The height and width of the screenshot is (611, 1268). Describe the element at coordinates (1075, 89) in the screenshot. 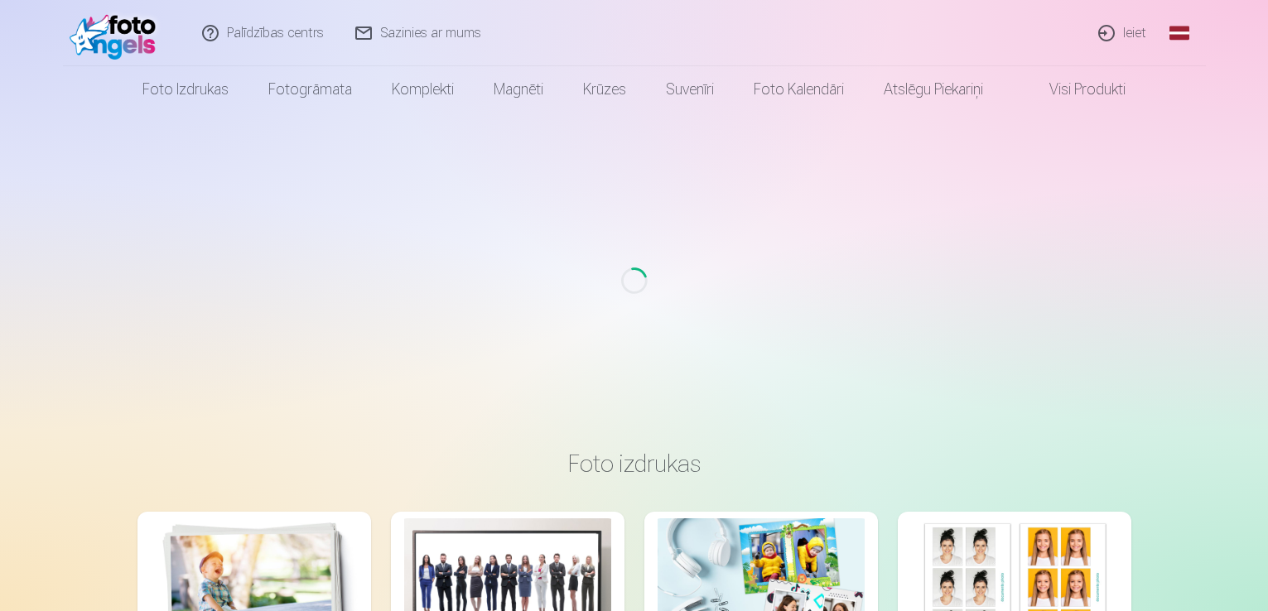

I see `a: Visi produkti` at that location.